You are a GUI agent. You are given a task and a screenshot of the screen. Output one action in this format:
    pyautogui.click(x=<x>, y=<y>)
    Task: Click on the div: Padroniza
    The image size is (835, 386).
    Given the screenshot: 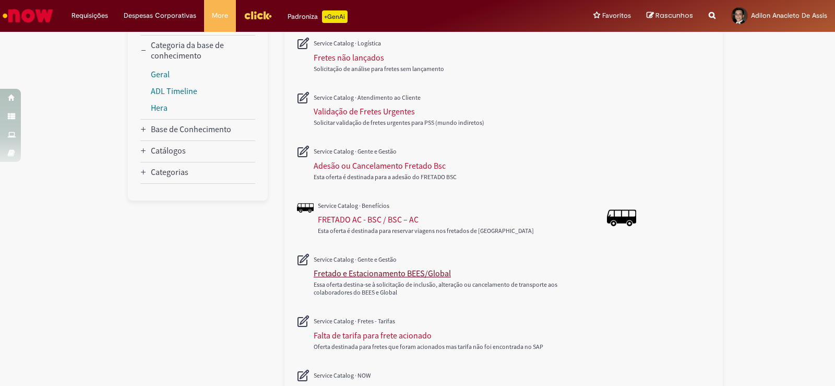 What is the action you would take?
    pyautogui.click(x=317, y=17)
    